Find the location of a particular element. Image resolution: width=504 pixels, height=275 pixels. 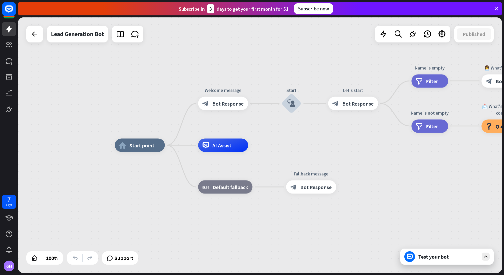

div: Test your bot is located at coordinates (449, 256).